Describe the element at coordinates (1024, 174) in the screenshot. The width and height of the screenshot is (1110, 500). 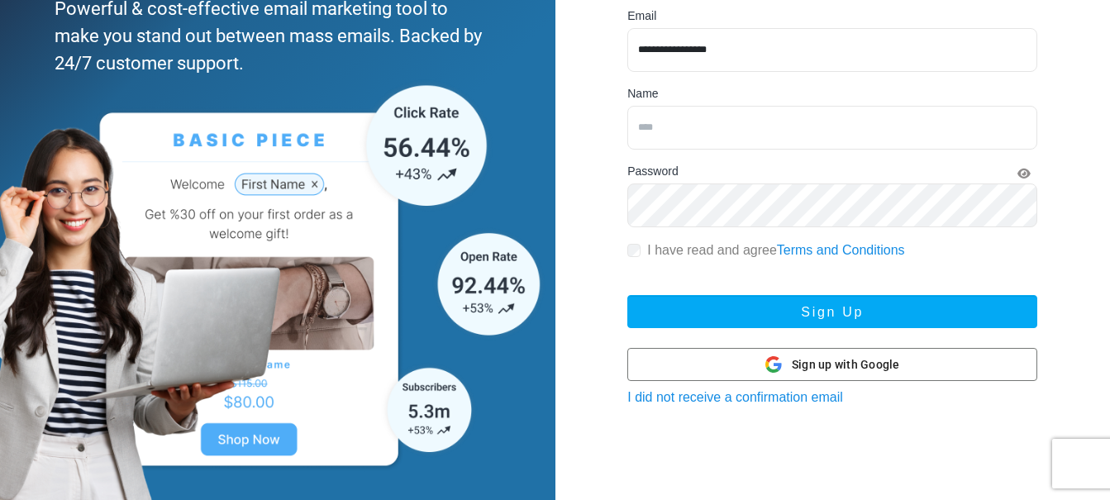
I see `i: Show Password` at that location.